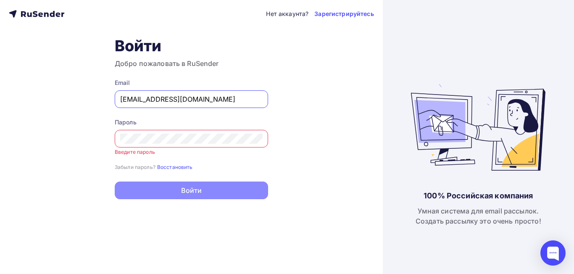 The image size is (574, 274). I want to click on a: Восстановить, so click(175, 166).